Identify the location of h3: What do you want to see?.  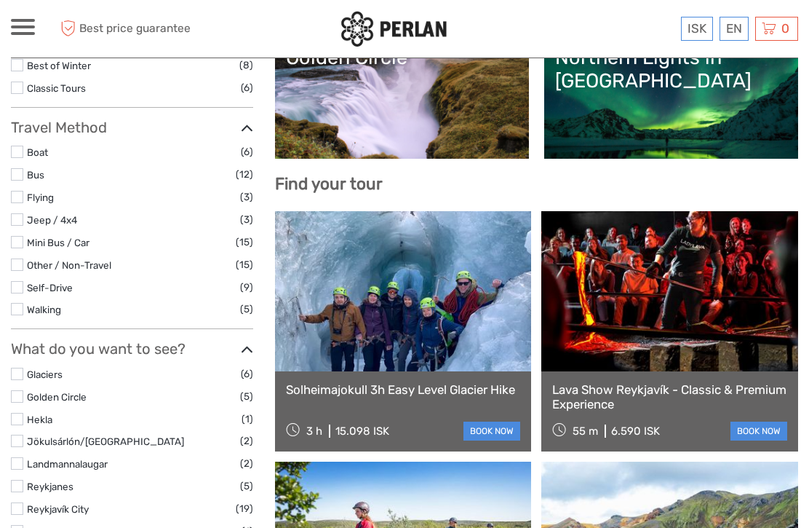
(132, 349).